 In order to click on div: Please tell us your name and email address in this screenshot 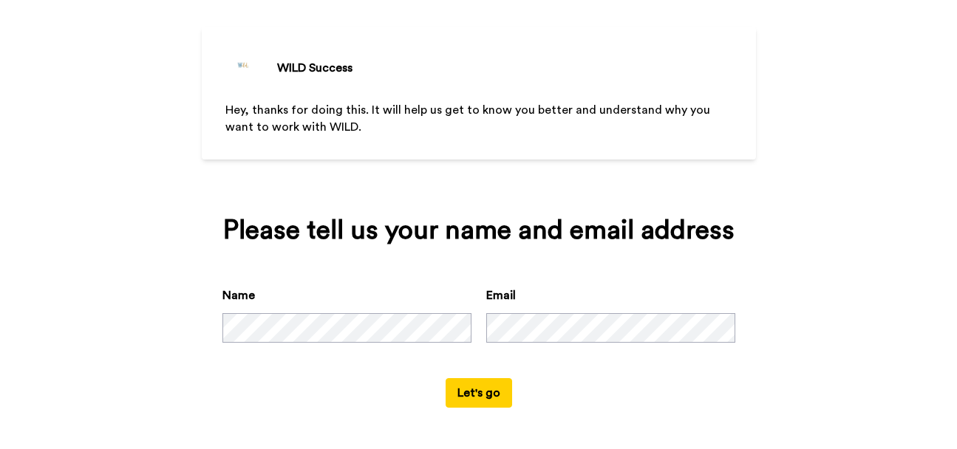, I will do `click(479, 231)`.